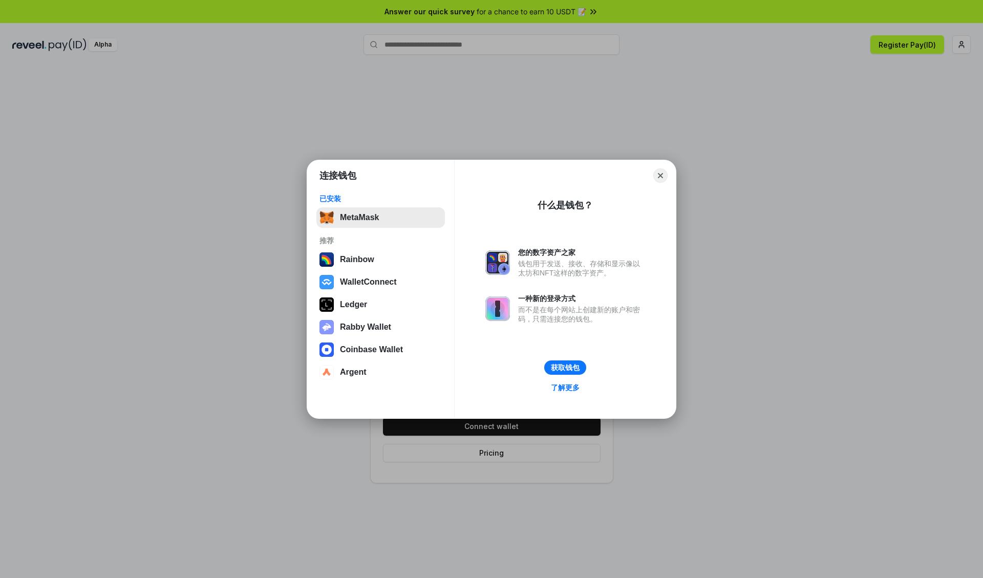 This screenshot has width=983, height=578. I want to click on button: Rabby Wallet, so click(380, 327).